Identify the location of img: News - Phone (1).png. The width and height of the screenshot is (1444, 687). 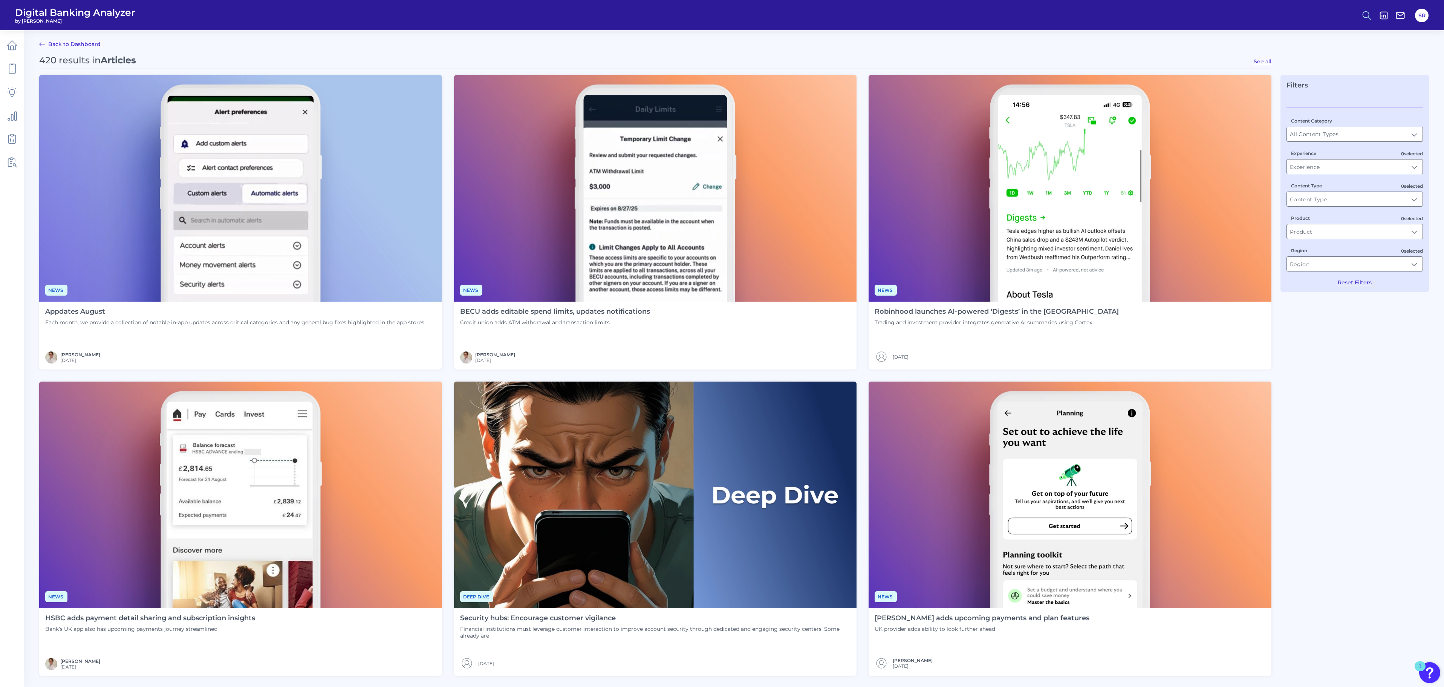
(1070, 188).